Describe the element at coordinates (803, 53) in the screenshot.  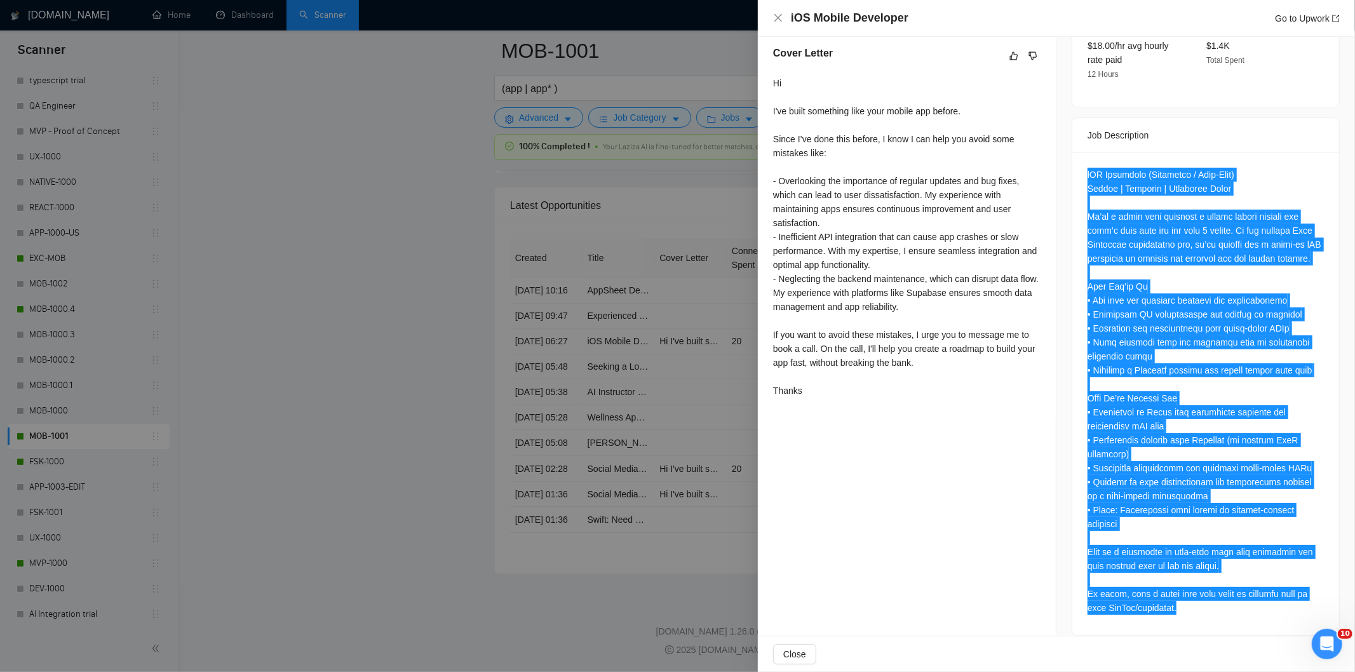
I see `h5: Cover Letter` at that location.